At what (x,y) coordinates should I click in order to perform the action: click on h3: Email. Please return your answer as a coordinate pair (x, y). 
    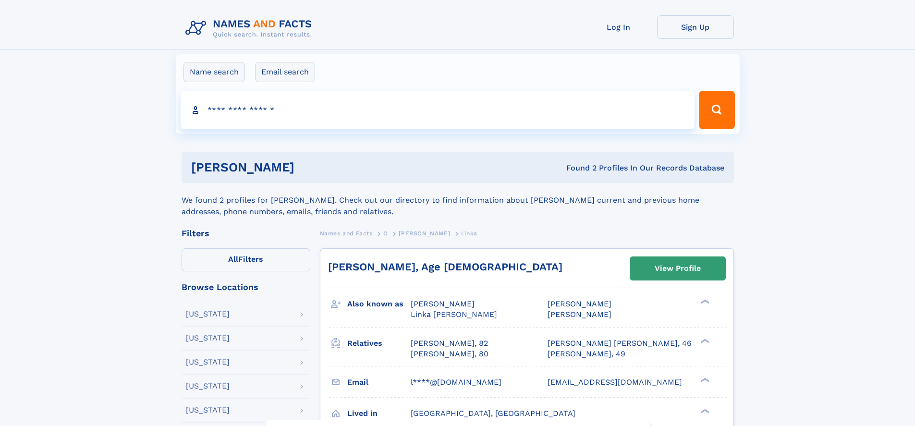
    Looking at the image, I should click on (379, 382).